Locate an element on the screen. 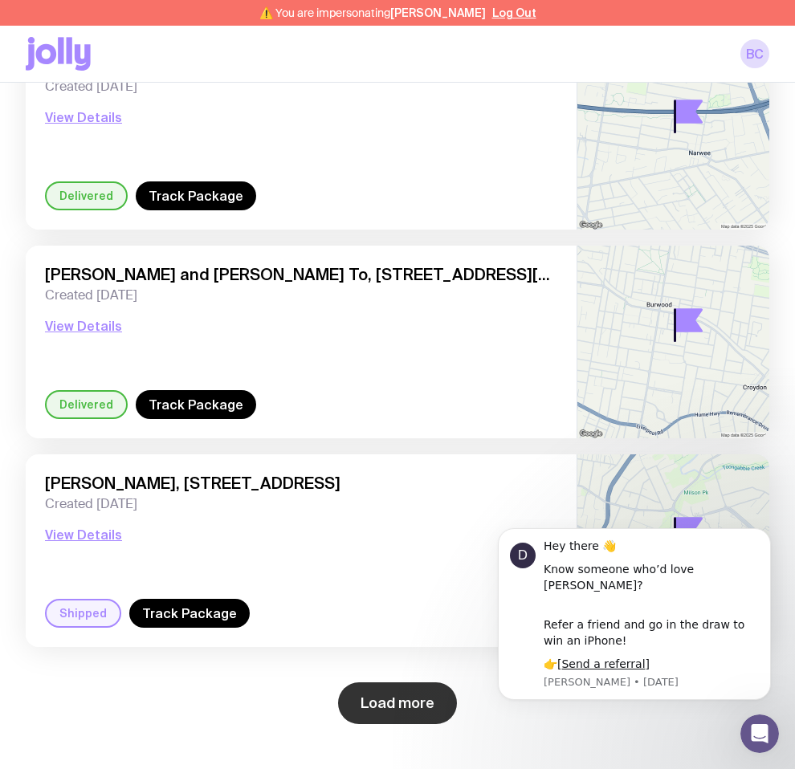 The image size is (795, 769). div: Profile image for David is located at coordinates (49, 36).